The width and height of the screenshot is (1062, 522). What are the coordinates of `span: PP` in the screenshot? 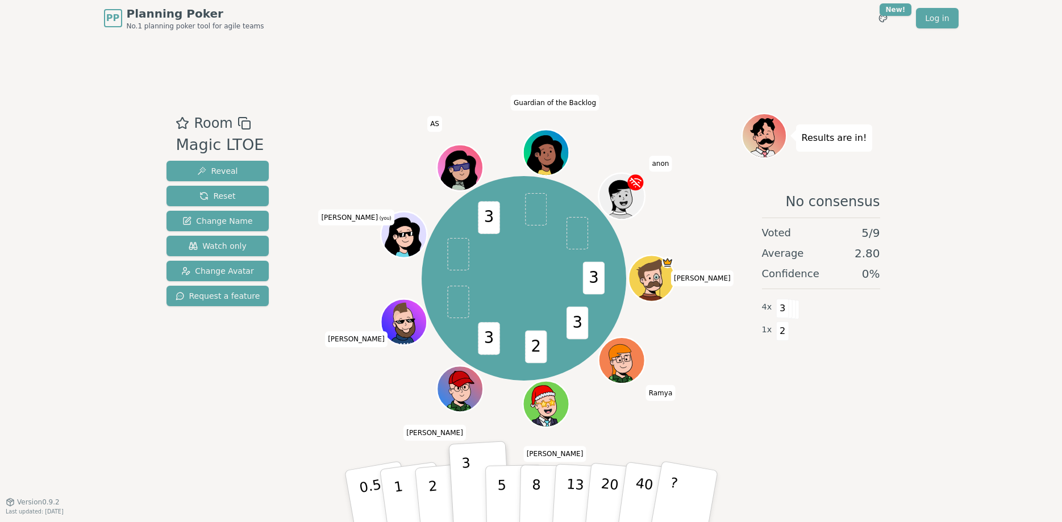 It's located at (113, 18).